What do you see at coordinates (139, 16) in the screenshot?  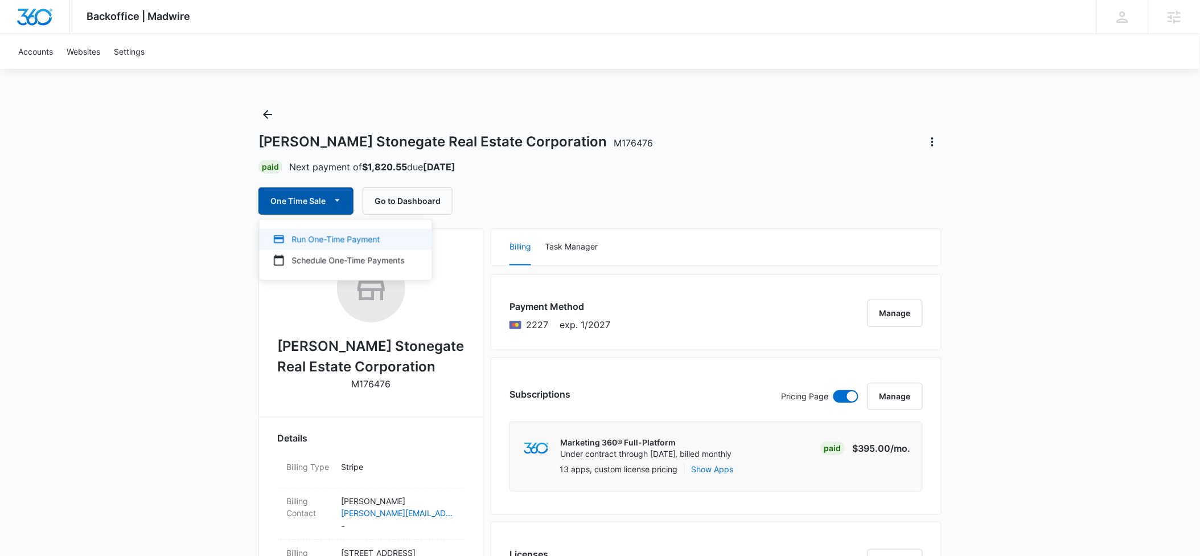 I see `span: Backoffice | Madwire` at bounding box center [139, 16].